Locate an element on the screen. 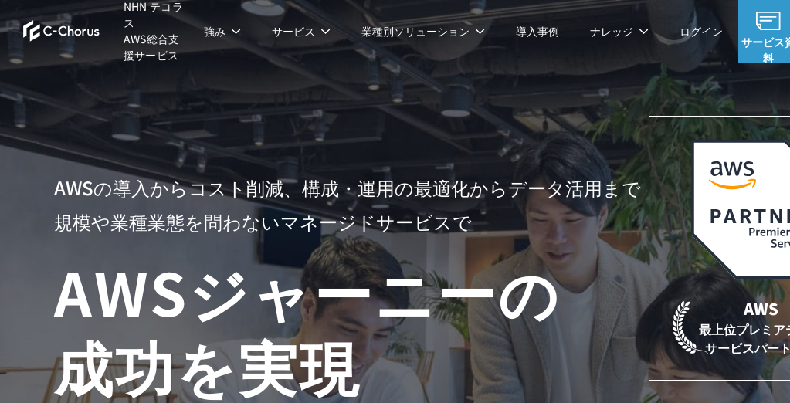  a: ログイン is located at coordinates (702, 31).